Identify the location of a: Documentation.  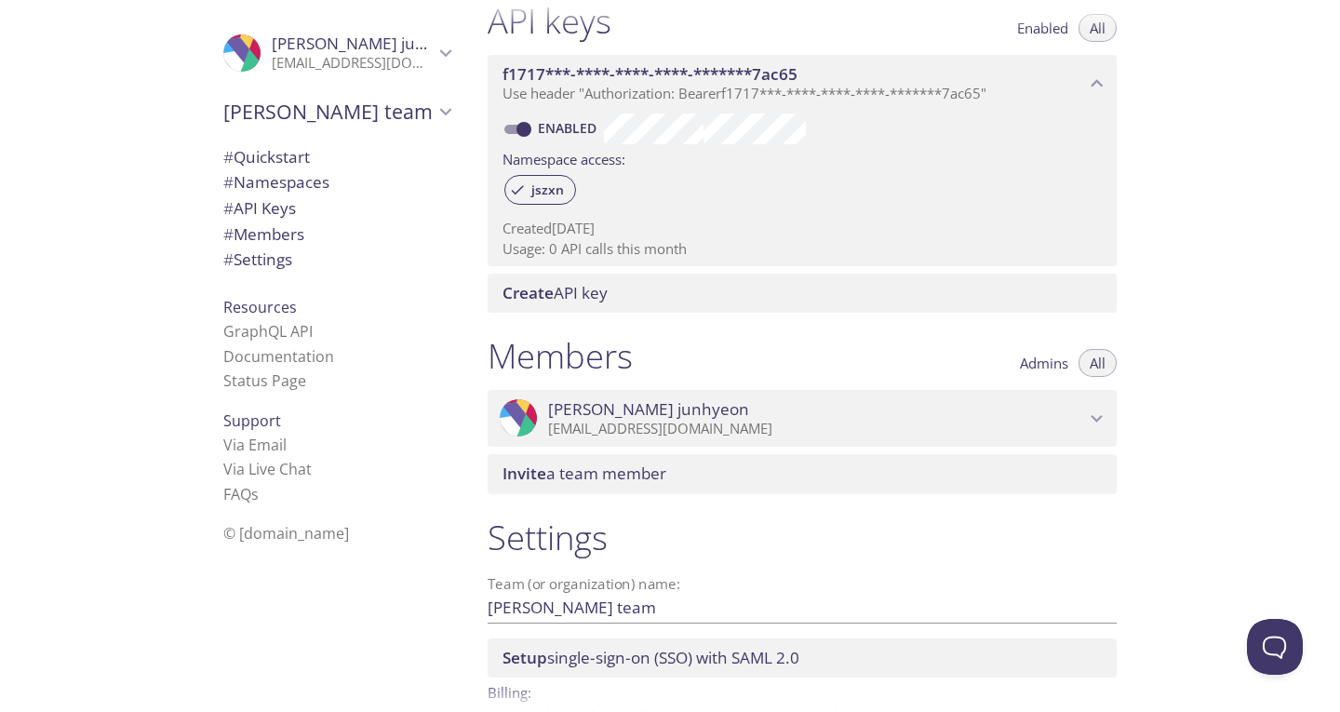
(278, 356).